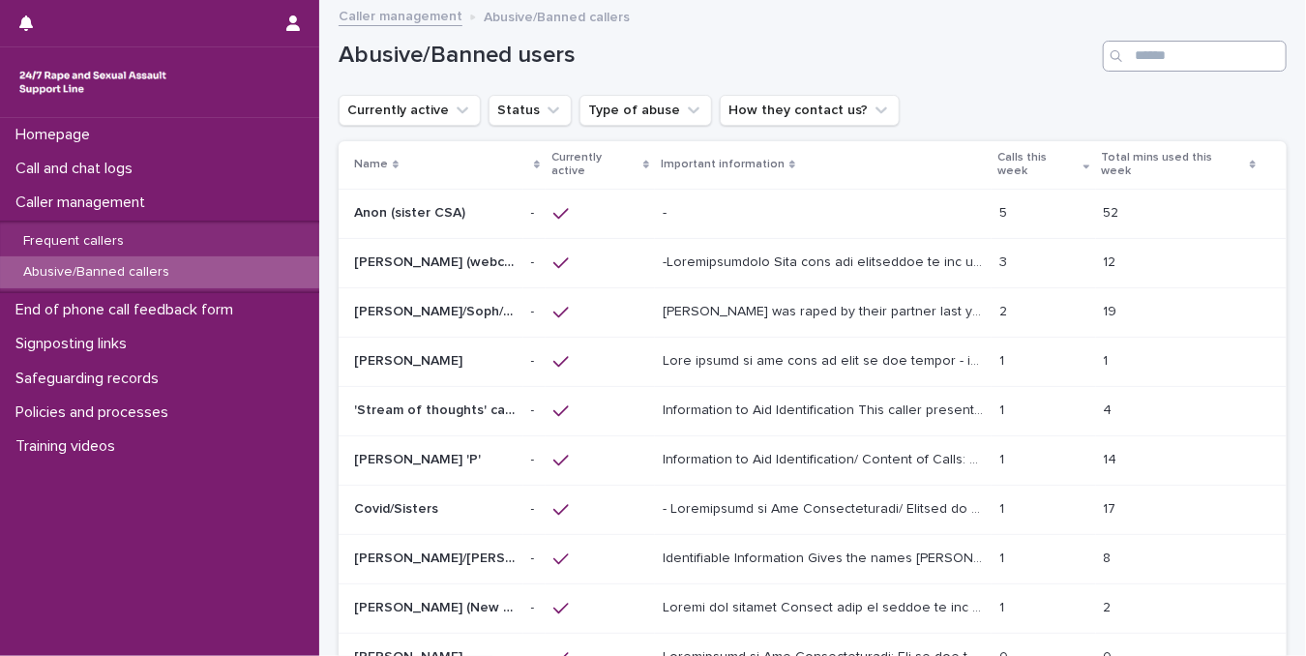  Describe the element at coordinates (825, 310) in the screenshot. I see `p: Alice was raped by their partner last year and they're currently facing ongoing domestic abuse fr...` at that location.